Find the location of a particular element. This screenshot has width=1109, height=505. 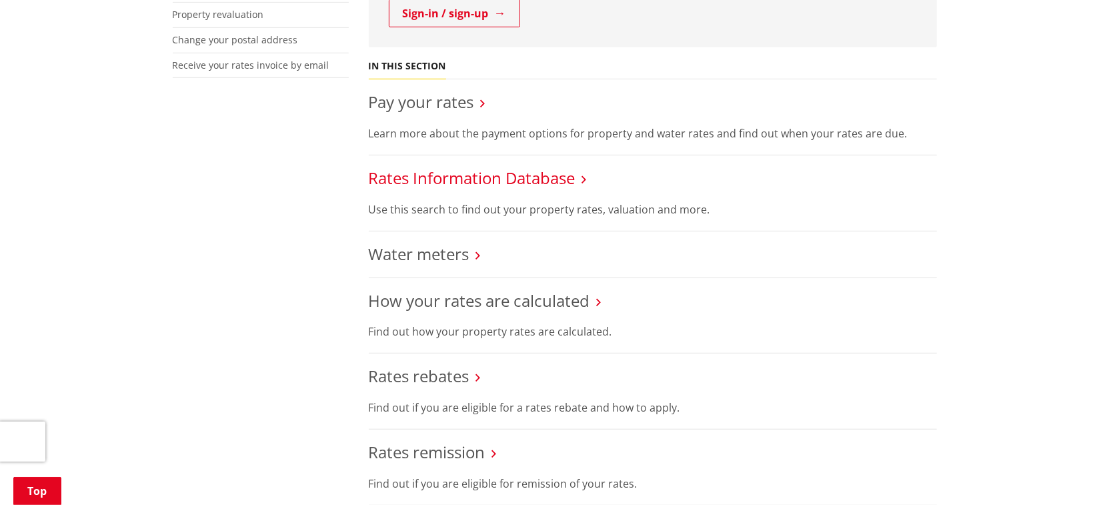

a: How your rates are calculated is located at coordinates (479, 300).